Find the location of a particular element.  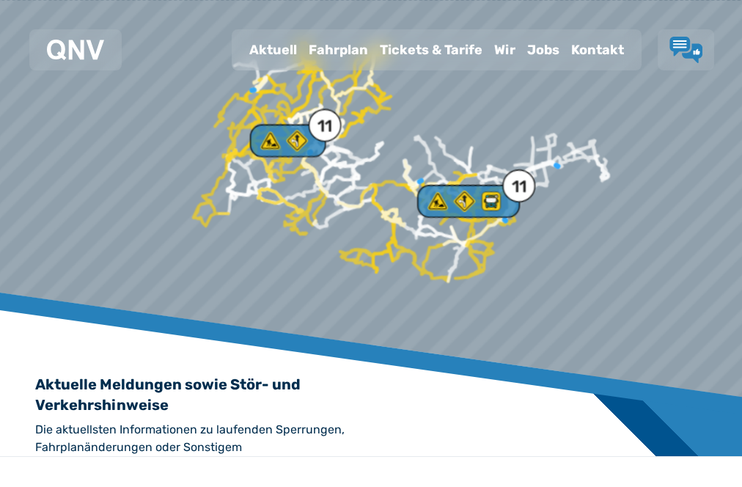

a: Tickets & Tarife is located at coordinates (431, 50).